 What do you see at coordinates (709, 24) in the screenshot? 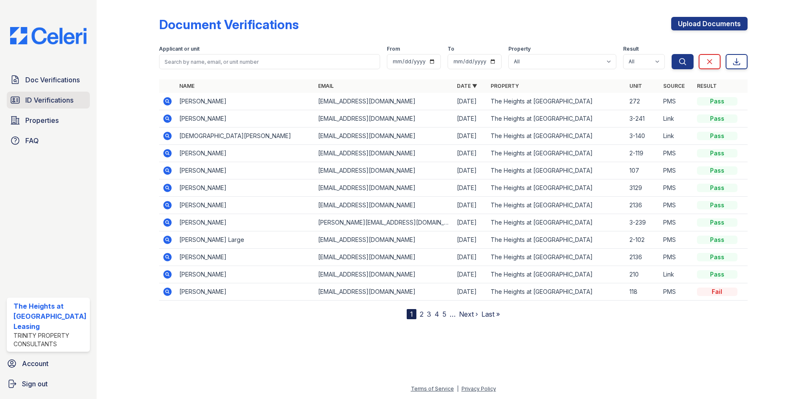
I see `a: Upload Documents` at bounding box center [709, 24].